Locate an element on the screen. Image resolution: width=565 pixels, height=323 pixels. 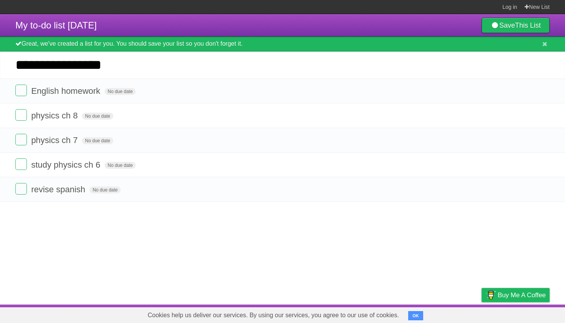
a: Developers is located at coordinates (420, 314).